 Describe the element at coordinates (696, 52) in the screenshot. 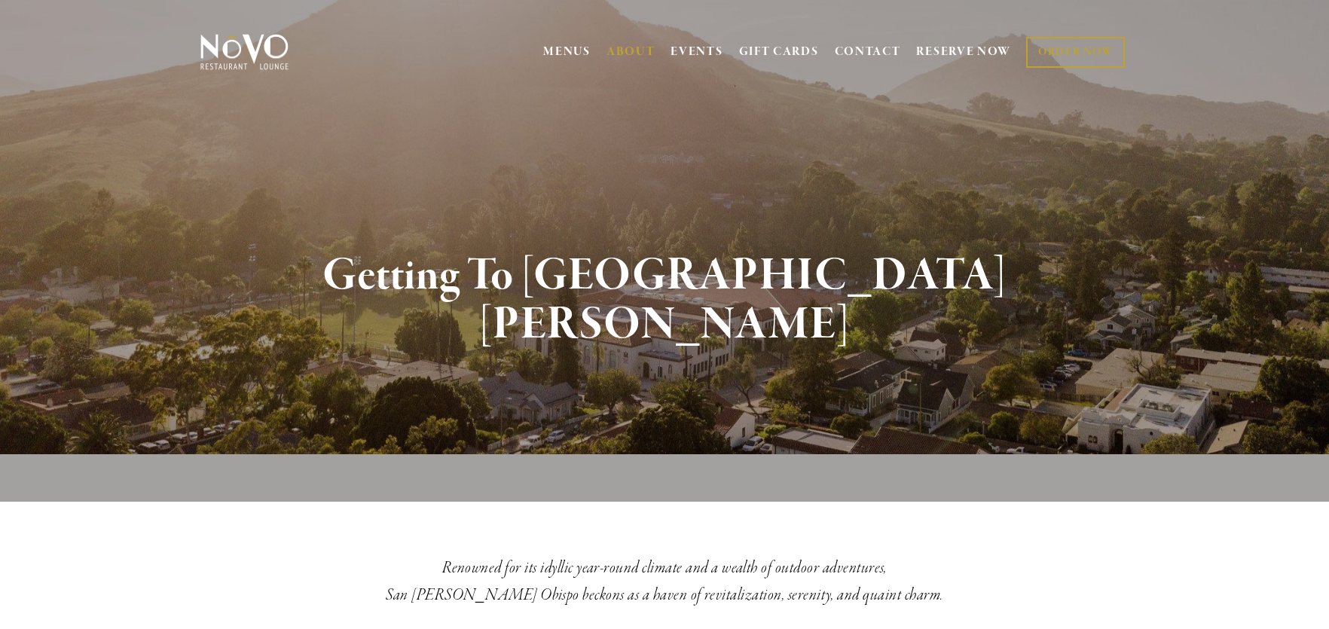

I see `a: EVENTS` at that location.